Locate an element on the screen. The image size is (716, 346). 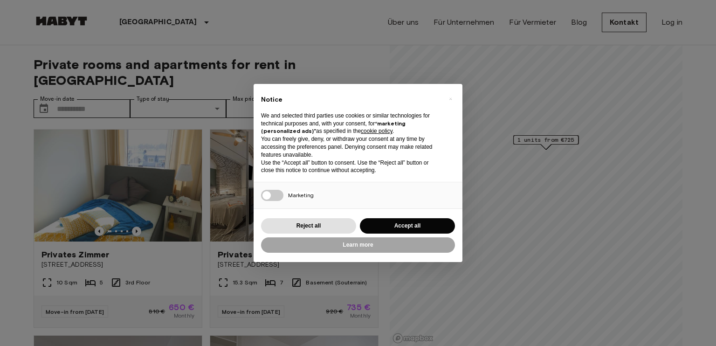
a: cookie policy is located at coordinates (377, 131).